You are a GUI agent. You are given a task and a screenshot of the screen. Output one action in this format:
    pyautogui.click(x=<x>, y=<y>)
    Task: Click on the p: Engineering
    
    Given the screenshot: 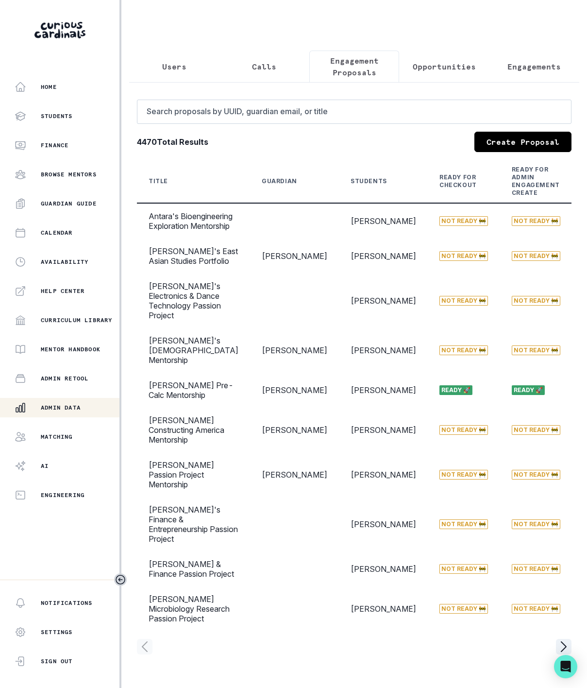 What is the action you would take?
    pyautogui.click(x=63, y=495)
    